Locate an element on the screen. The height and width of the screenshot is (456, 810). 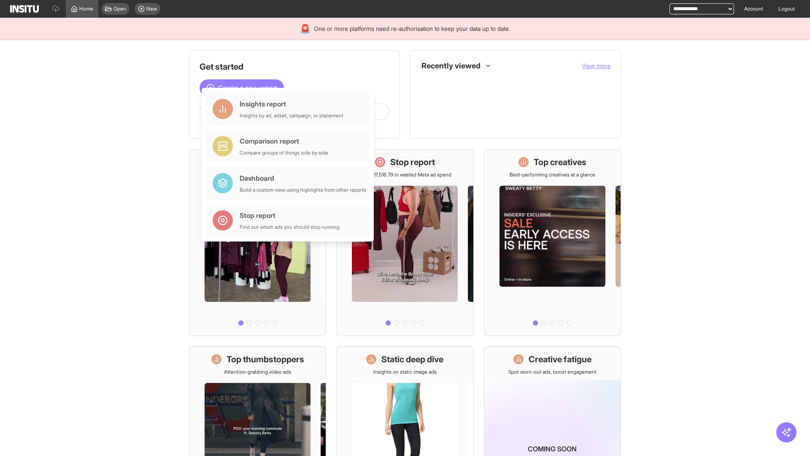
h1: Top thumbstoppers is located at coordinates (265, 359).